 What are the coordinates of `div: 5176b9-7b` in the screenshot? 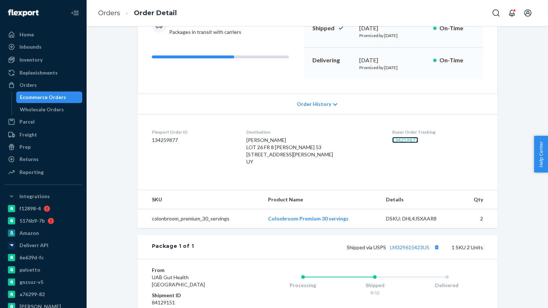 It's located at (32, 221).